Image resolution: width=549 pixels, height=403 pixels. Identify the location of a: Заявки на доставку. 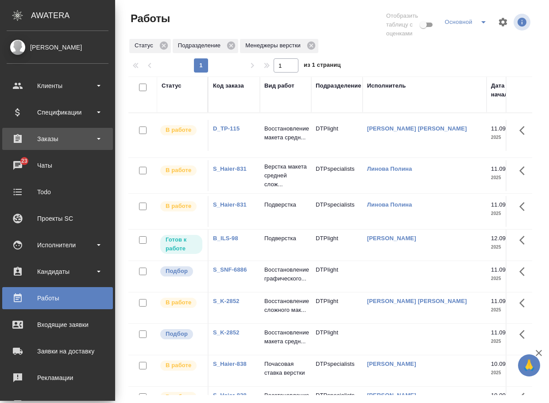
(58, 352).